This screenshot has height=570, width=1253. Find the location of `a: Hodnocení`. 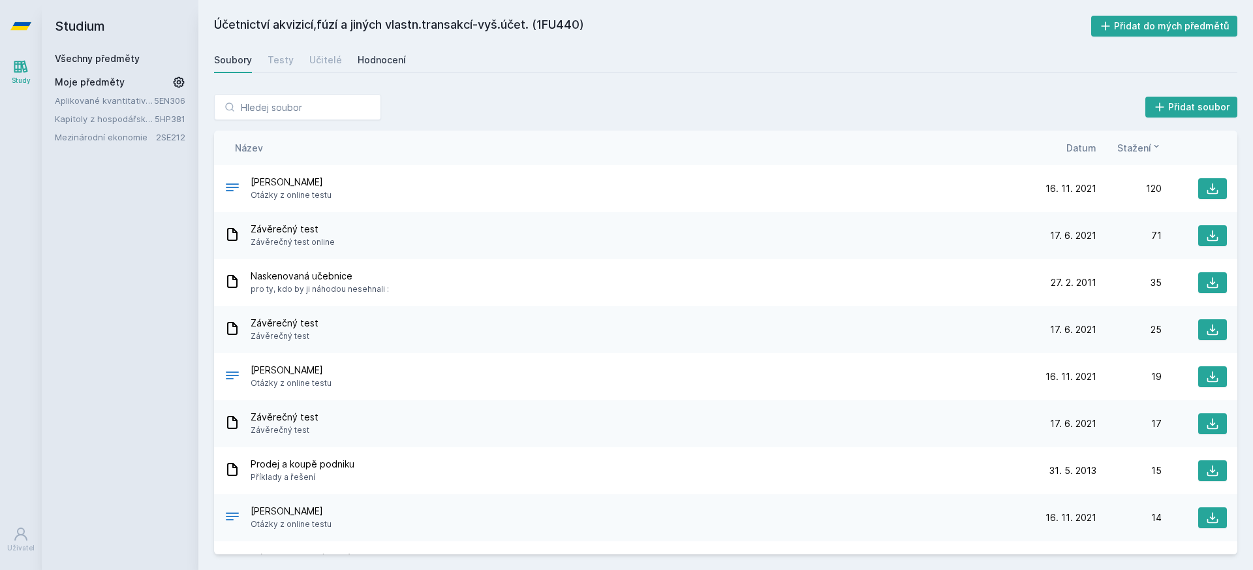

a: Hodnocení is located at coordinates (382, 60).